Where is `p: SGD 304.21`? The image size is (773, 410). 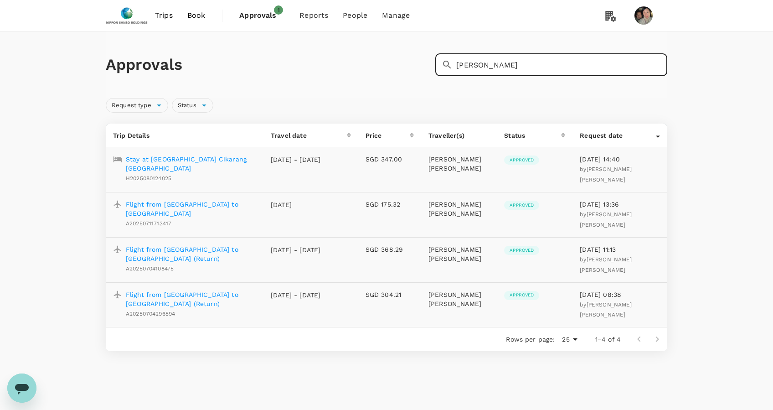 p: SGD 304.21 is located at coordinates (389, 294).